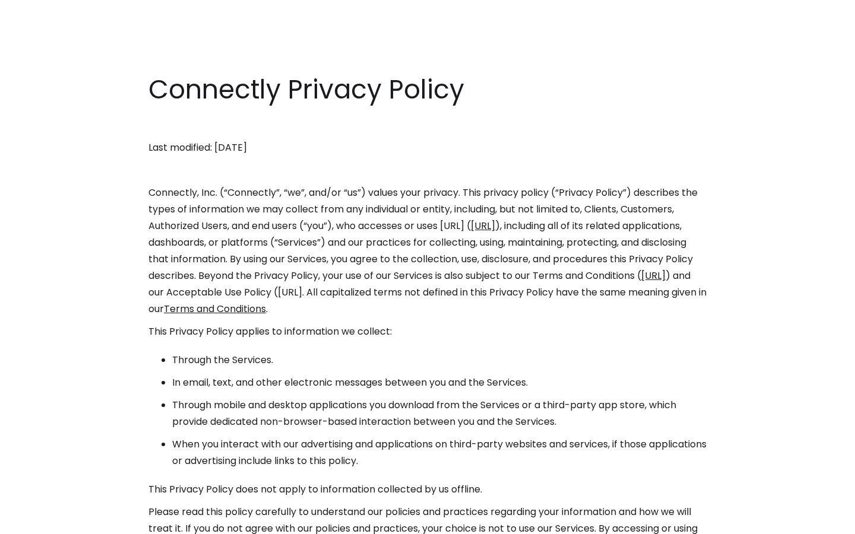  What do you see at coordinates (42, 521) in the screenshot?
I see `aside: Language selected: English` at bounding box center [42, 521].